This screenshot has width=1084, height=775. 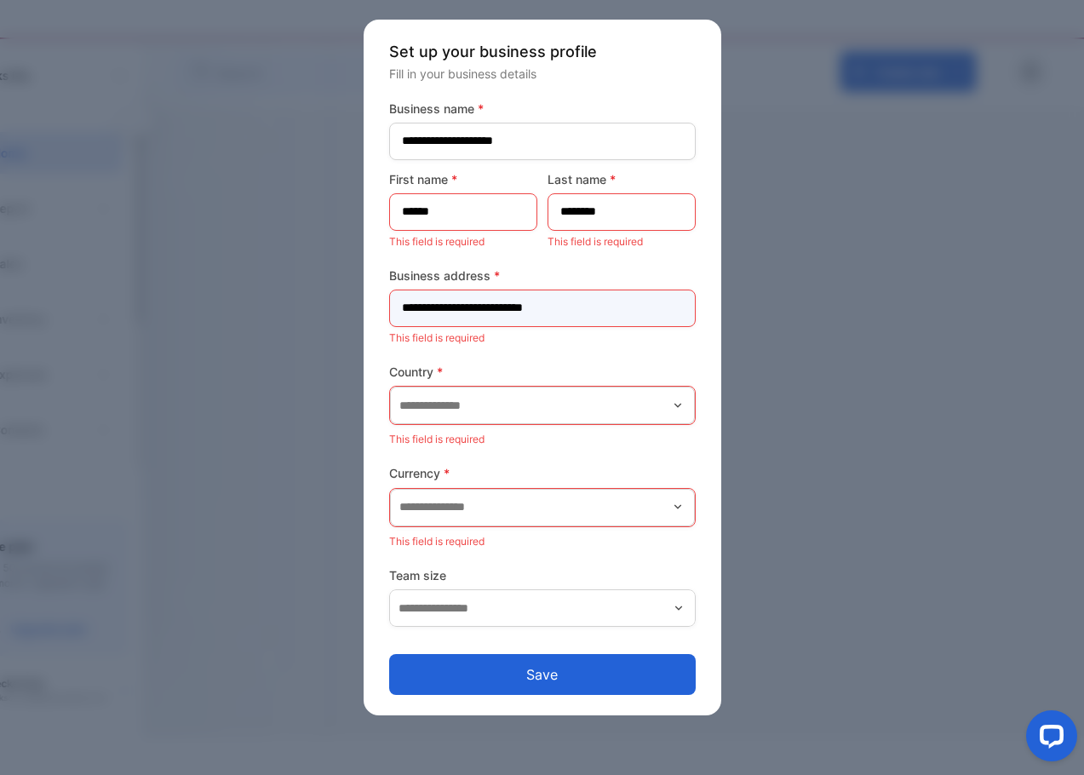 I want to click on p: Set up your business profile, so click(x=542, y=51).